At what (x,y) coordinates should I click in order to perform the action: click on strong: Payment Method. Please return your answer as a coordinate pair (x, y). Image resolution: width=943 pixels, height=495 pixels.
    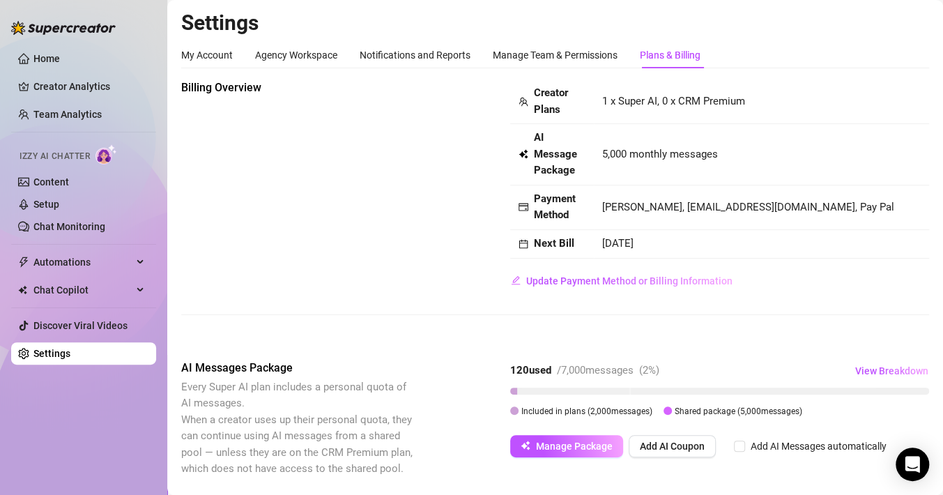
    Looking at the image, I should click on (555, 207).